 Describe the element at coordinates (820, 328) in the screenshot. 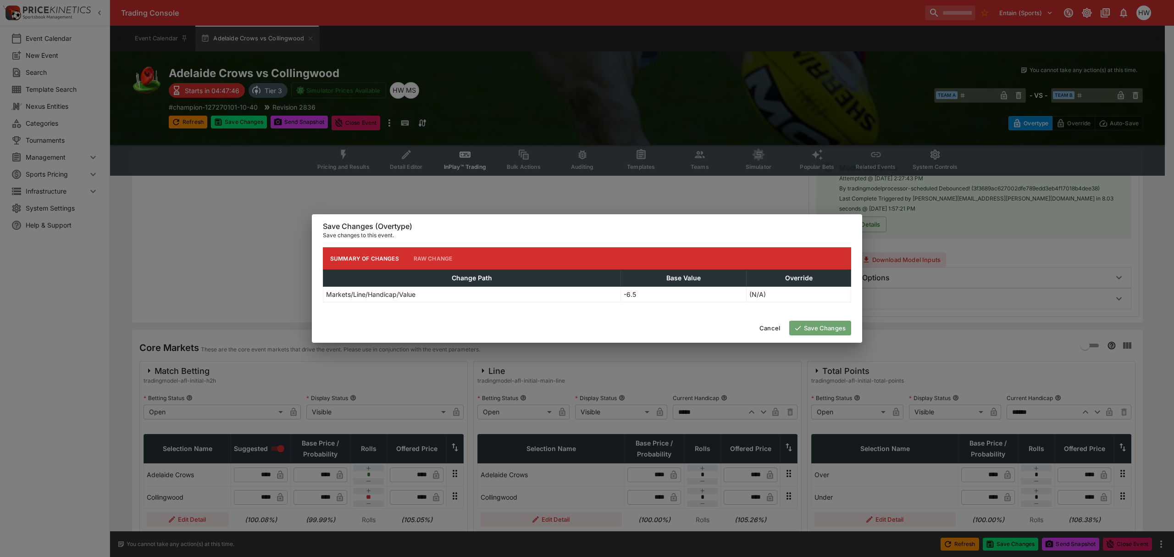

I see `button: Save Changes` at that location.